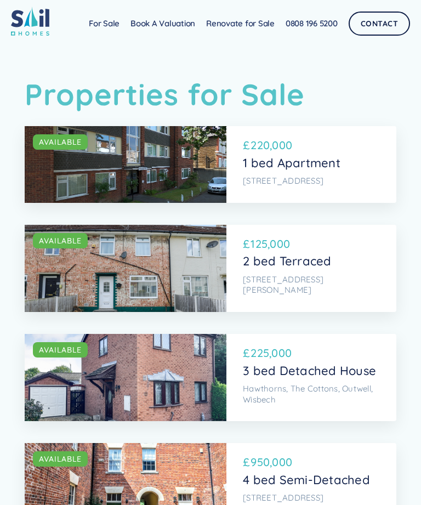 The image size is (421, 505). Describe the element at coordinates (310, 480) in the screenshot. I see `p: 4 bed Semi-Detached` at that location.